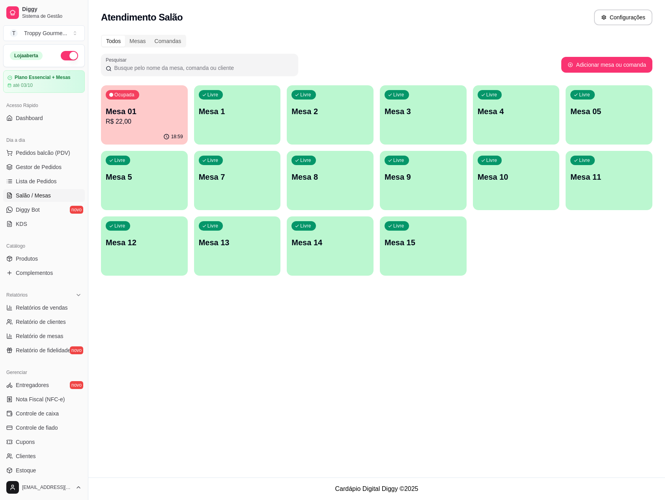 The image size is (665, 500). Describe the element at coordinates (330, 180) in the screenshot. I see `button: LivreMesa 8` at that location.